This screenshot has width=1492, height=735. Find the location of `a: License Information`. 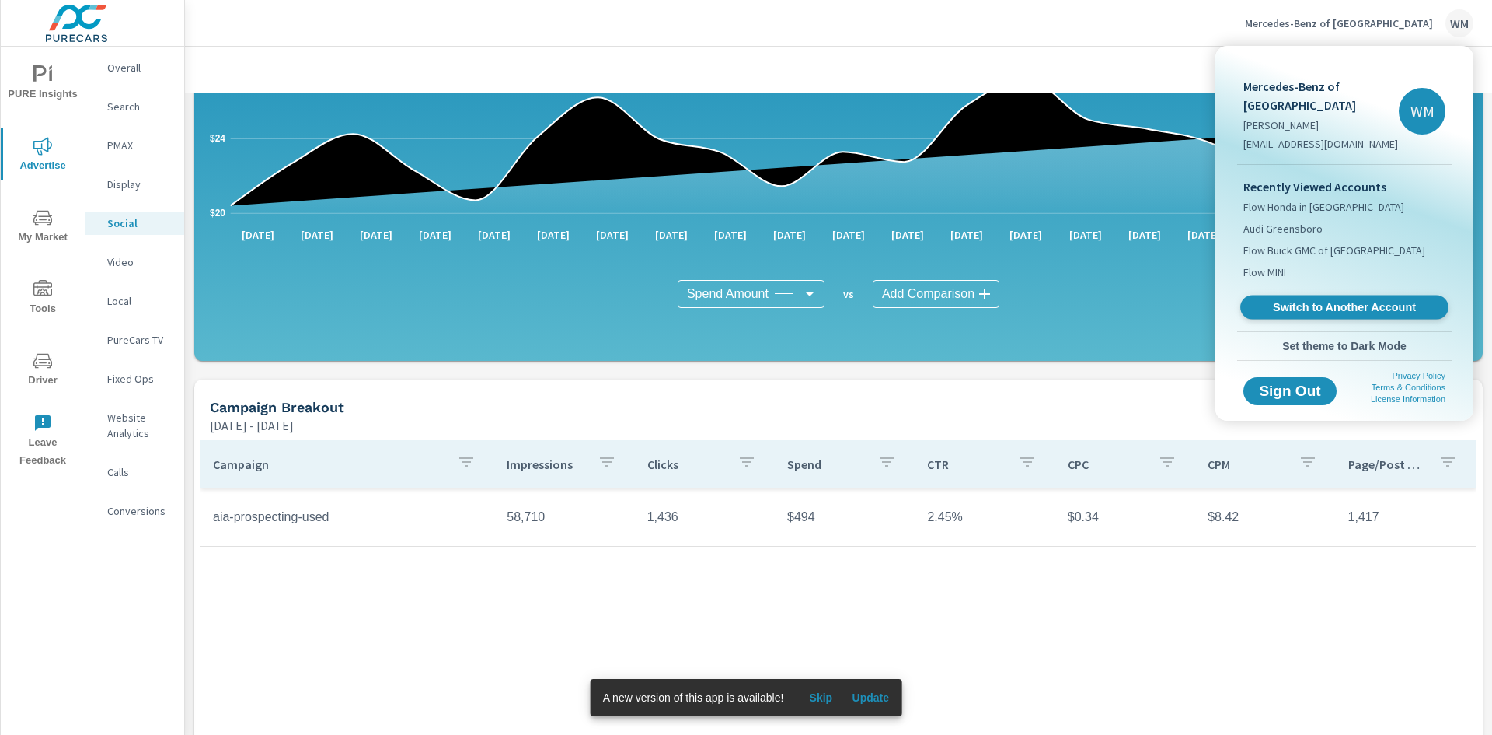

a: License Information is located at coordinates (1408, 399).